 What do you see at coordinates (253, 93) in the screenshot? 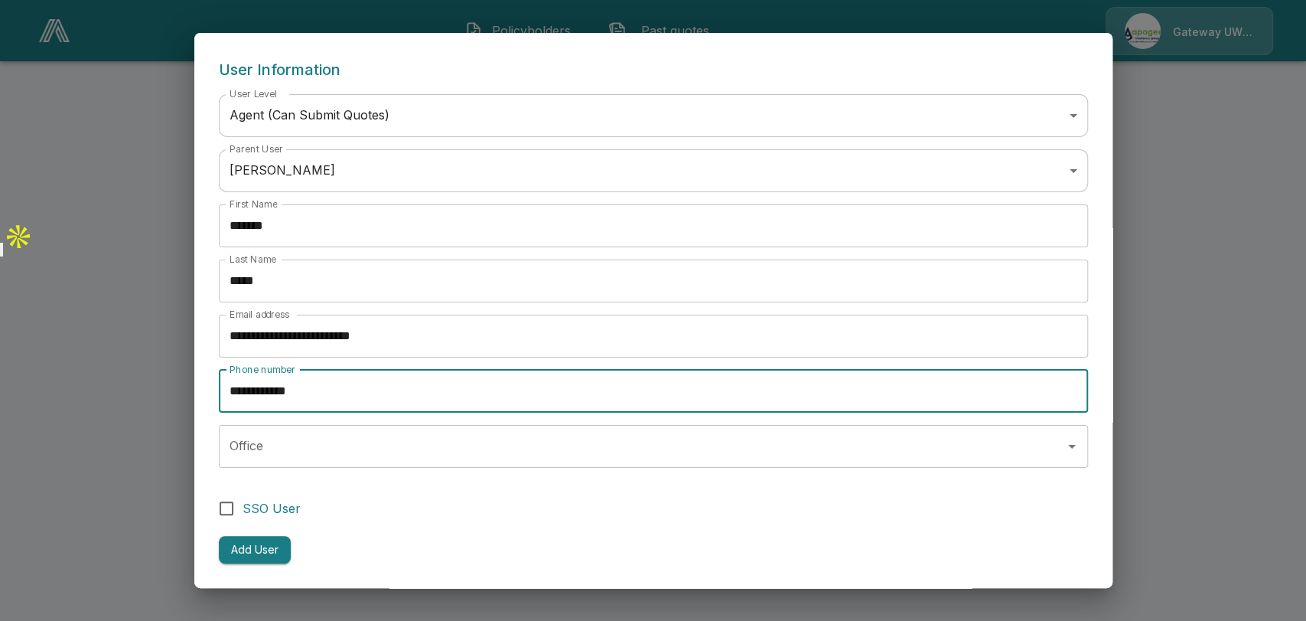
I see `label: User Level` at bounding box center [253, 93].